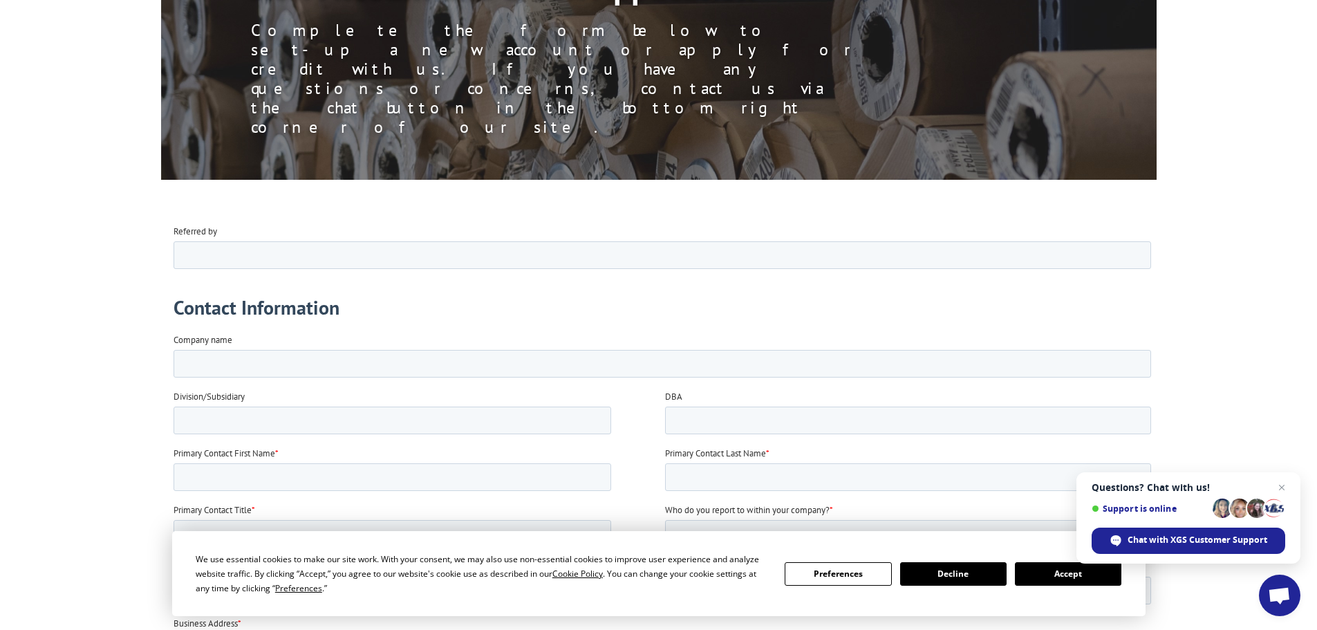  I want to click on span: Primary Contact Email, so click(532, 341).